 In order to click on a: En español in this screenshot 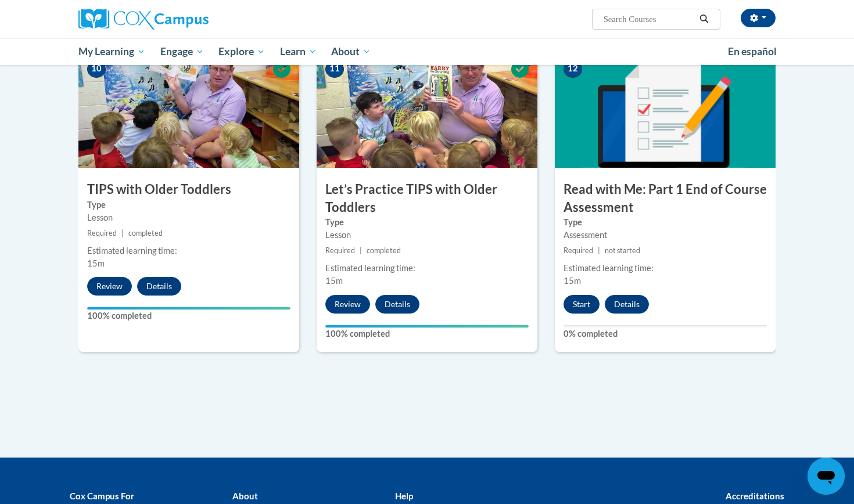, I will do `click(752, 52)`.